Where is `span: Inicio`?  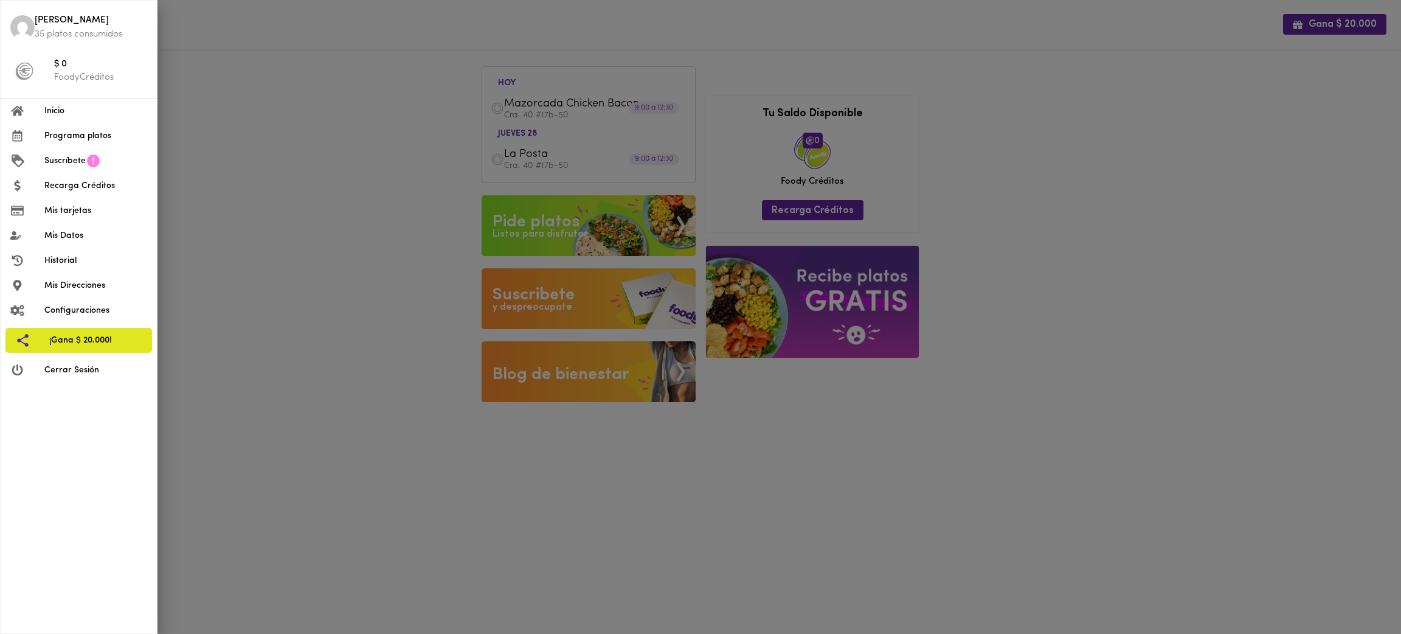
span: Inicio is located at coordinates (95, 111).